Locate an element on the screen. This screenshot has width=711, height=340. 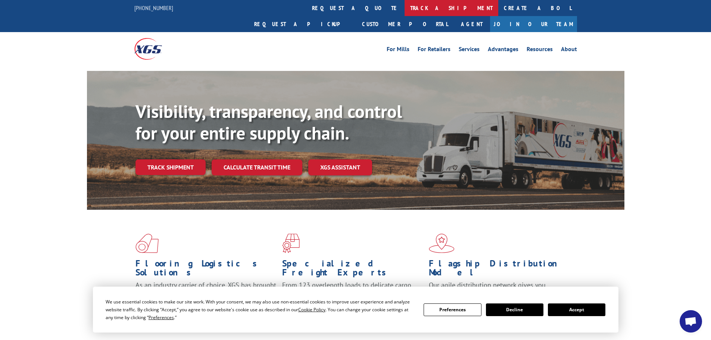
p: From 123 overlength loads to delicate cargo, our experienced staff knows the best way to move you... is located at coordinates (353, 297).